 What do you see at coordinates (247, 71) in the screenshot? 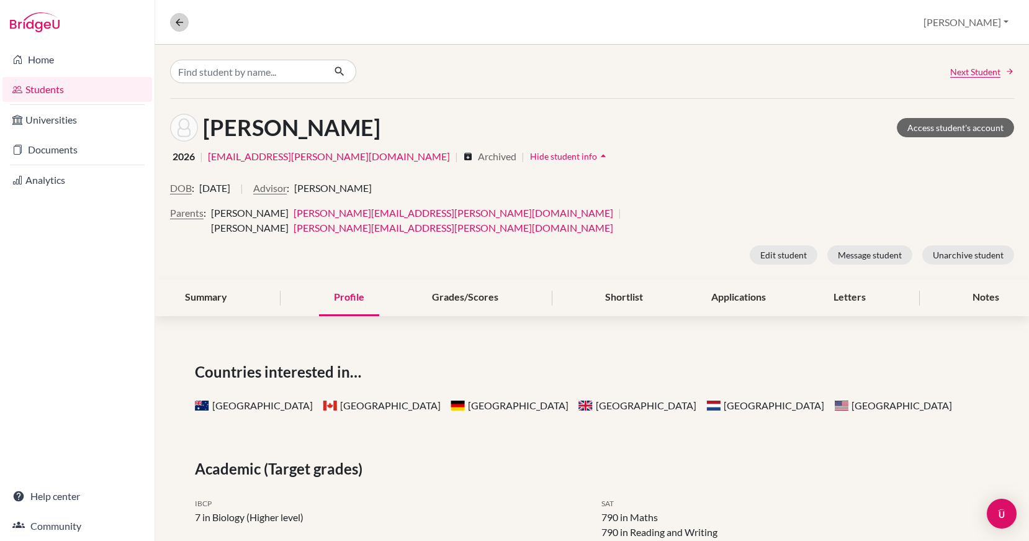
I see `input: Find student by name...` at bounding box center [247, 71].